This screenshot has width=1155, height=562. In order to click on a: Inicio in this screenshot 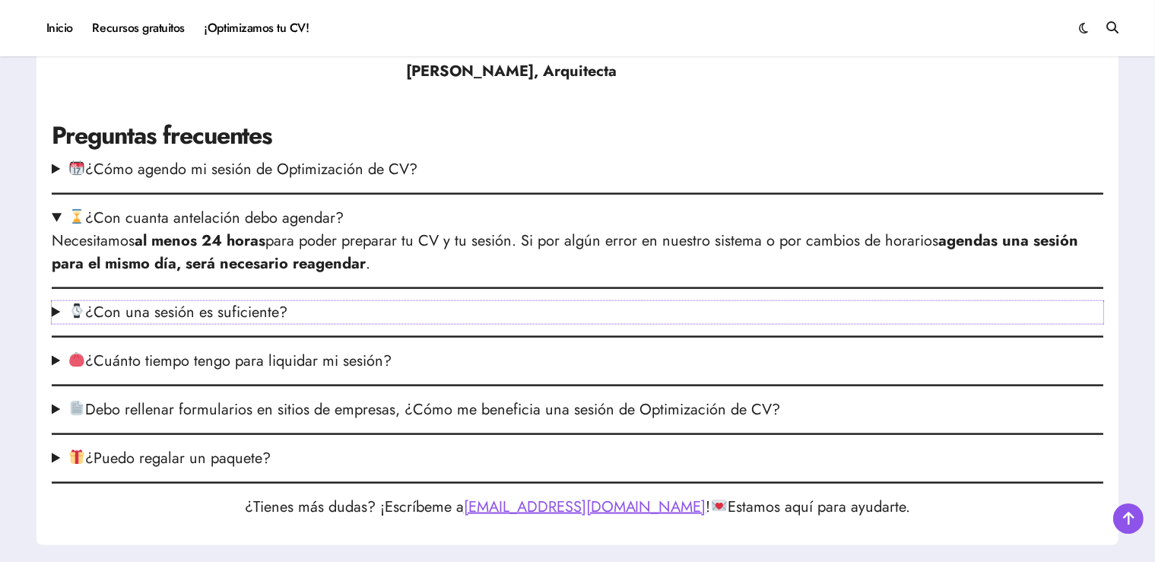, I will do `click(59, 28)`.